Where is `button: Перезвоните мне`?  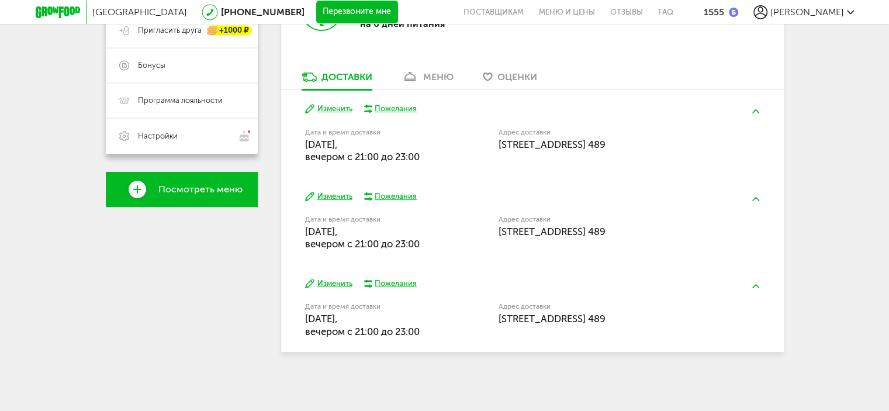
button: Перезвоните мне is located at coordinates (357, 12).